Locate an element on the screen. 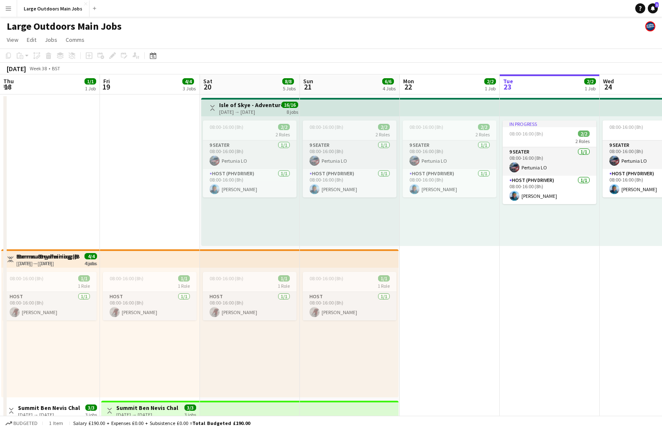 The width and height of the screenshot is (662, 430). span: Sat is located at coordinates (208, 81).